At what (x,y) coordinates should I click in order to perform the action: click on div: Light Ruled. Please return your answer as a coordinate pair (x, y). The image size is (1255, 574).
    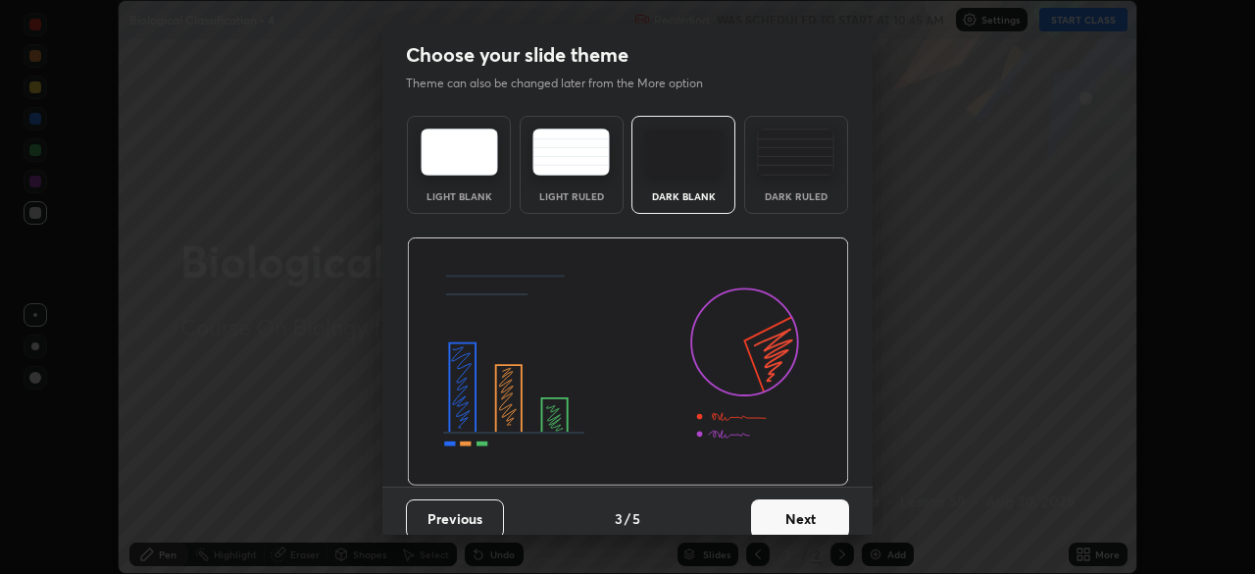
    Looking at the image, I should click on (572, 196).